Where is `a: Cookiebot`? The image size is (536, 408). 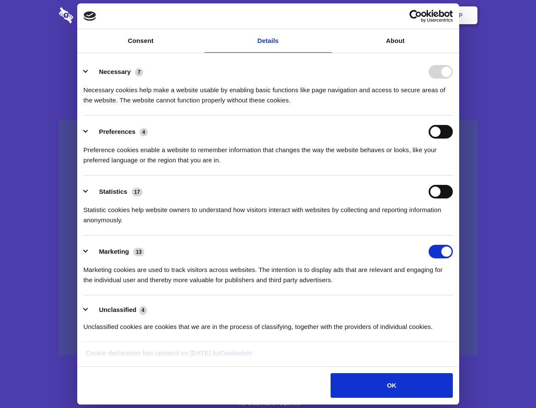
a: Cookiebot is located at coordinates (236, 352).